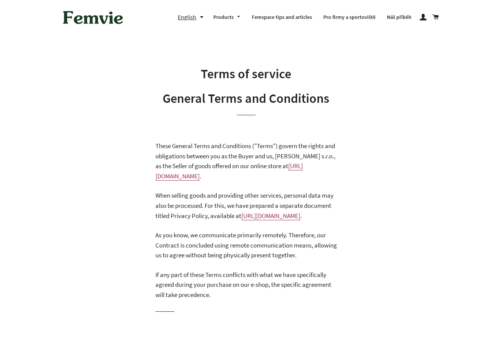 This screenshot has width=492, height=345. What do you see at coordinates (227, 17) in the screenshot?
I see `a: Products` at bounding box center [227, 17].